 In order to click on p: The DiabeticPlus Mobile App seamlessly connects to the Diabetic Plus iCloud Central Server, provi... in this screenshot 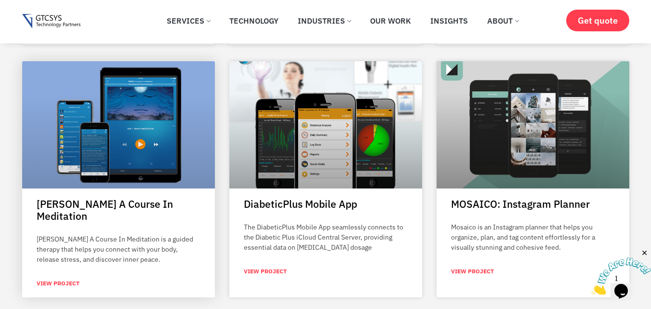, I will do `click(326, 237)`.